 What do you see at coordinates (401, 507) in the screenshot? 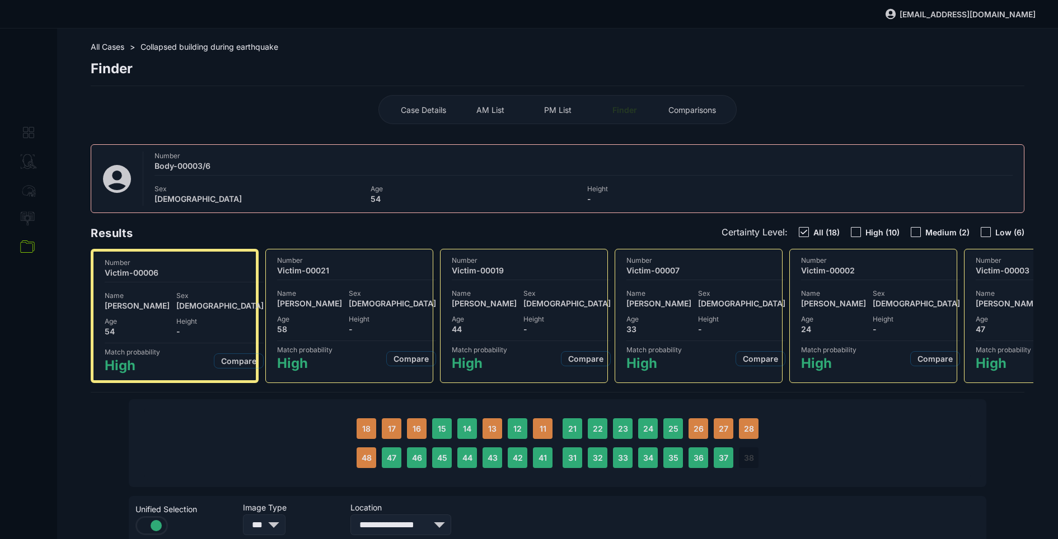
I see `span: Location` at bounding box center [401, 507].